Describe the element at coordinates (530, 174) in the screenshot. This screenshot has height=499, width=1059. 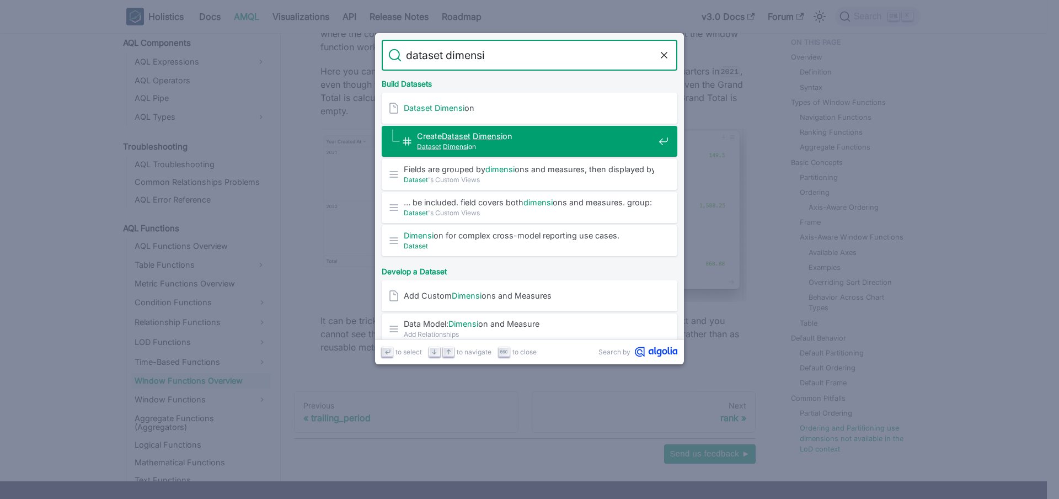
I see `a: Fields are grouped bydimensions and measures, then displayed by …Dataset's Custom Views` at that location.